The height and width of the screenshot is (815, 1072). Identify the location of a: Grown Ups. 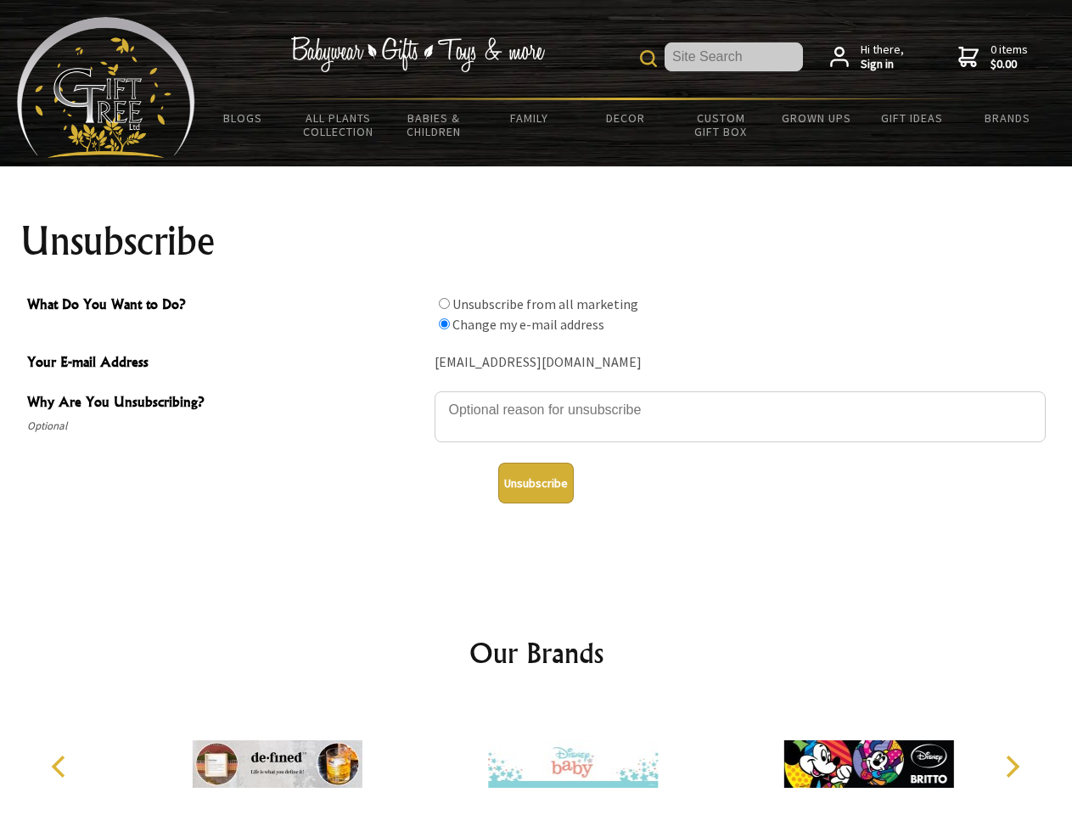
(816, 118).